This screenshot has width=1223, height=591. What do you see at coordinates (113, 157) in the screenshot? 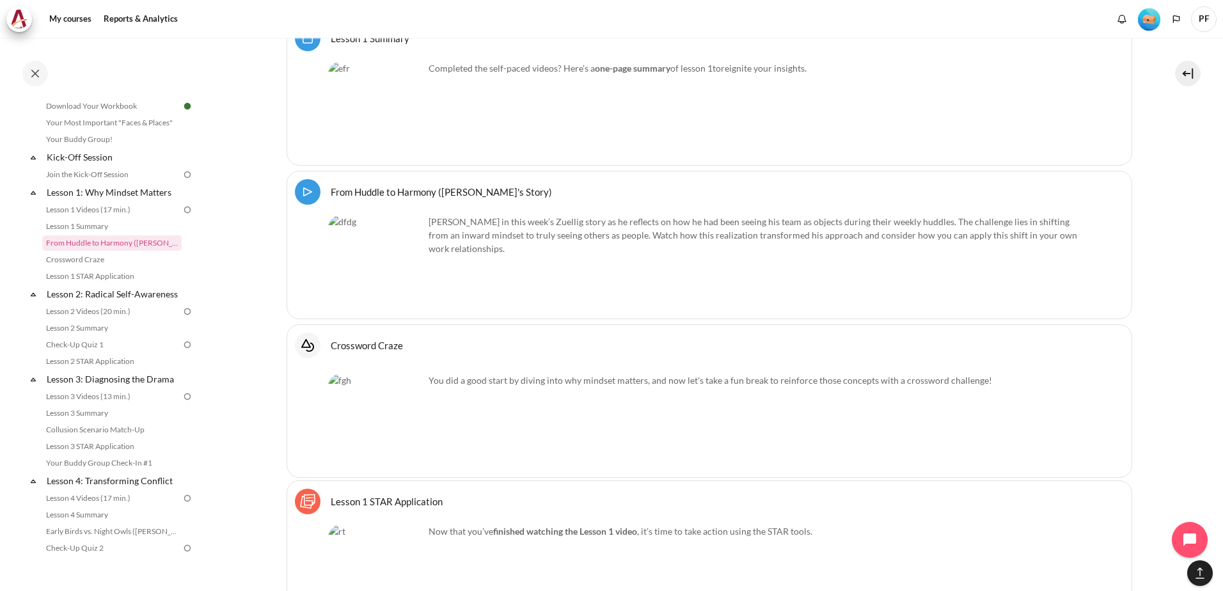
I see `a: Kick-Off Session` at bounding box center [113, 157].